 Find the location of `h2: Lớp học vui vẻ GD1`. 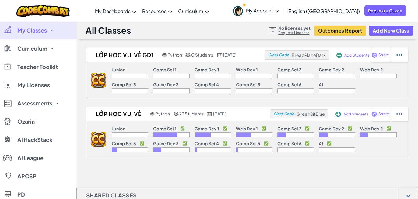

h2: Lớp học vui vẻ GD1 is located at coordinates (124, 55).